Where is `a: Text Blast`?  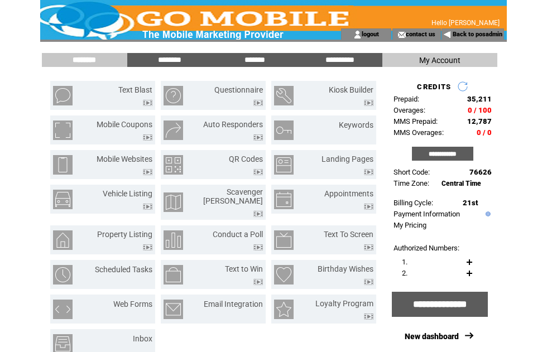
a: Text Blast is located at coordinates (135, 90).